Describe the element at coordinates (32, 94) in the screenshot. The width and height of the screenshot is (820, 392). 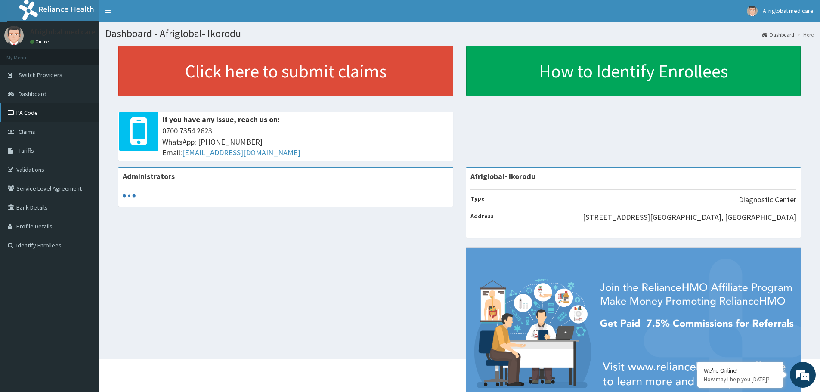
I see `span: Dashboard` at that location.